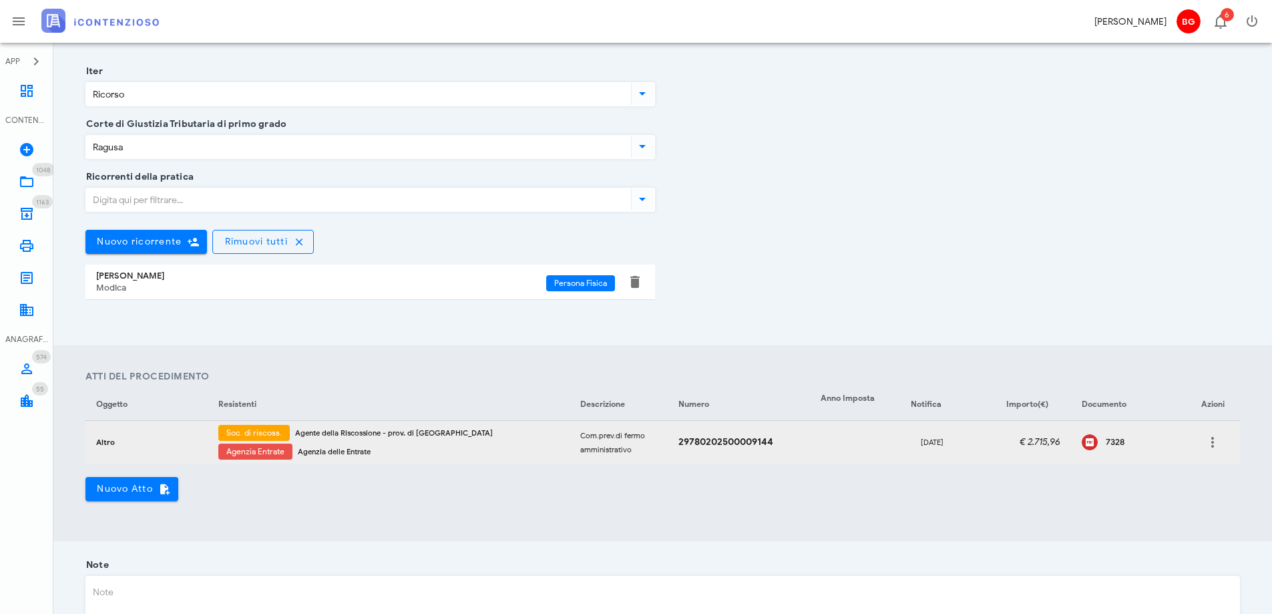 This screenshot has width=1272, height=614. I want to click on div: 7328, so click(1140, 442).